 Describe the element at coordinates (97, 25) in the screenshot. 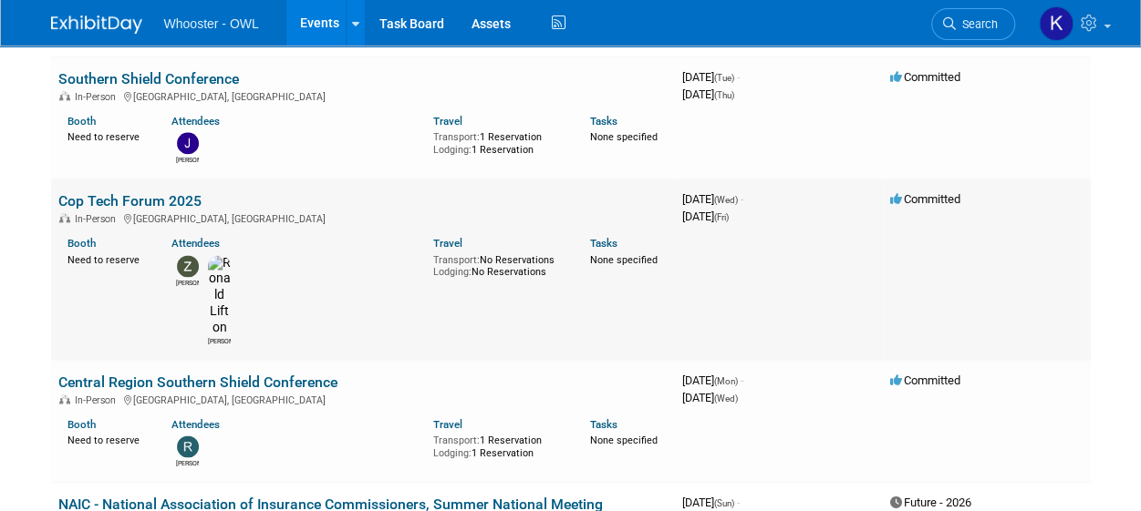

I see `img: ExhibitDay` at that location.